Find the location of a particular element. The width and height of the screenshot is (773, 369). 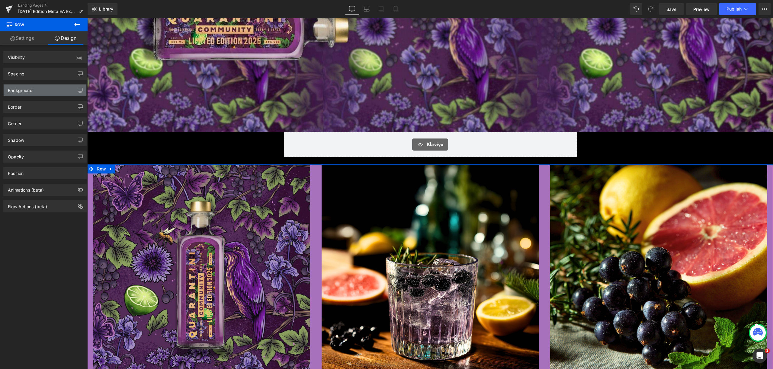

div: Shadow is located at coordinates (16, 139).